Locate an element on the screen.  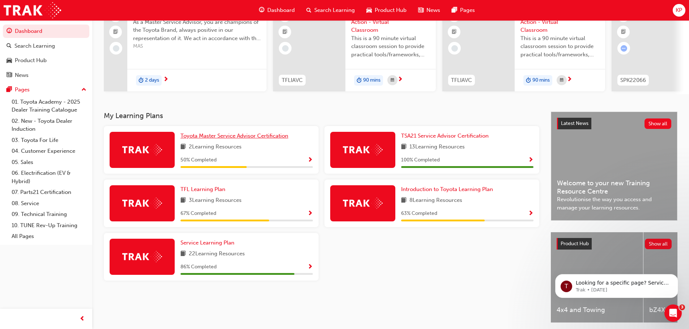
span: MAS is located at coordinates (197, 46).